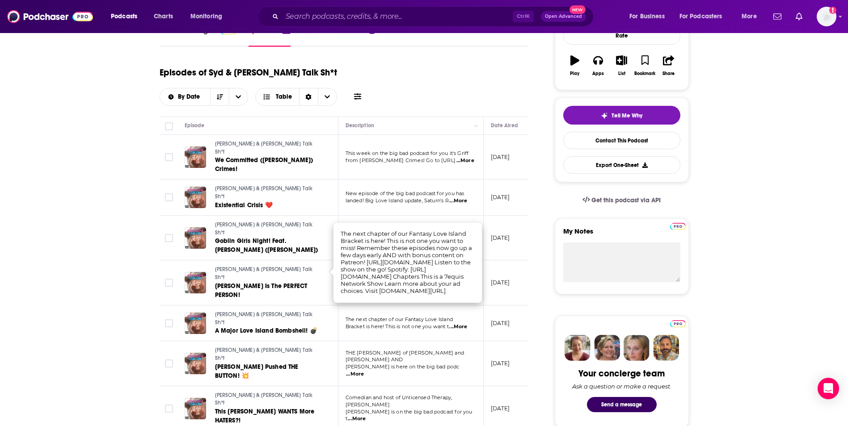 This screenshot has height=426, width=848. Describe the element at coordinates (622, 74) in the screenshot. I see `div: List` at that location.